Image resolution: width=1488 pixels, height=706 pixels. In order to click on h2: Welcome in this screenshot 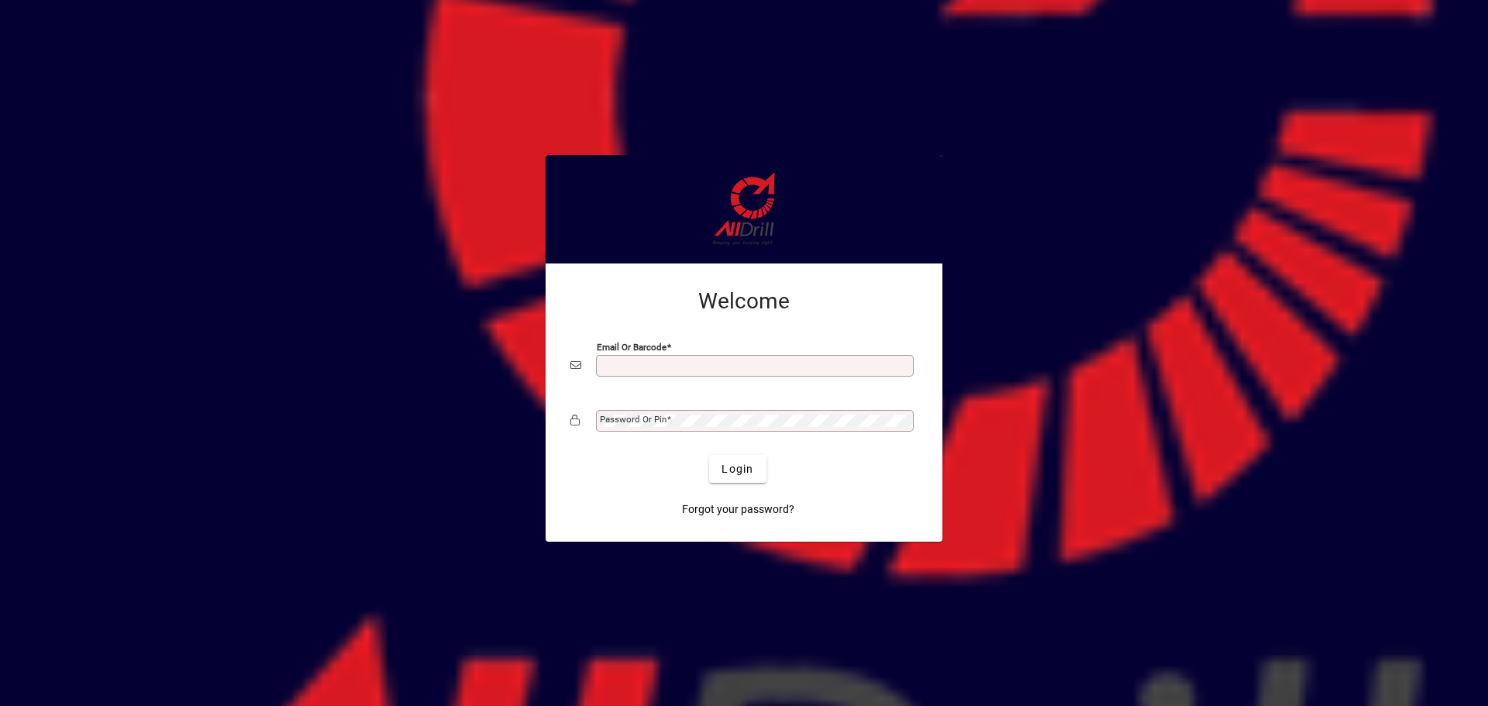, I will do `click(744, 302)`.